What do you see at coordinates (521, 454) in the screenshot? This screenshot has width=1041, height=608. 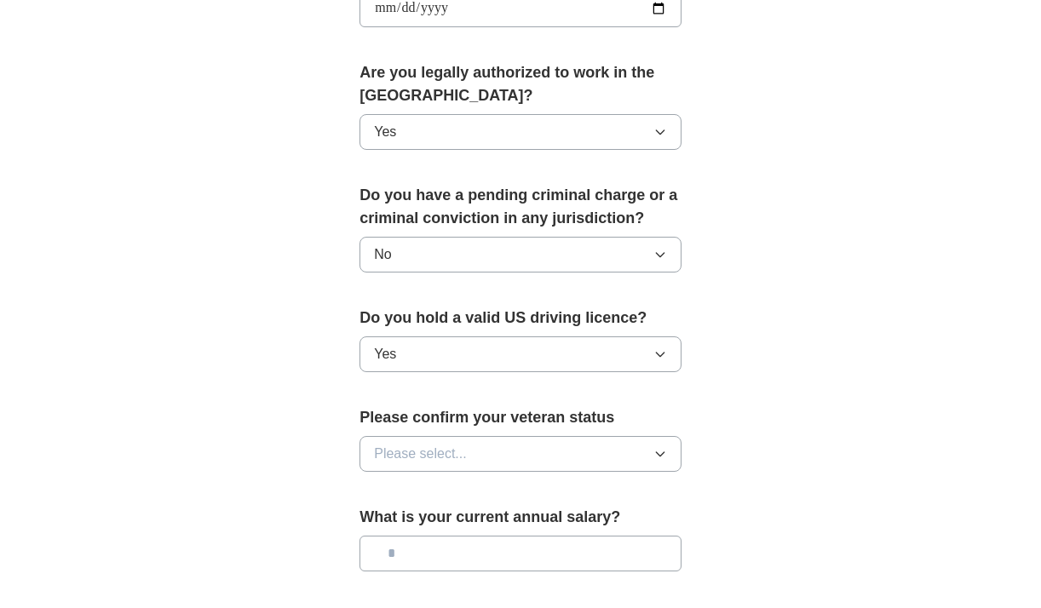 I see `button: Please select...` at bounding box center [521, 454].